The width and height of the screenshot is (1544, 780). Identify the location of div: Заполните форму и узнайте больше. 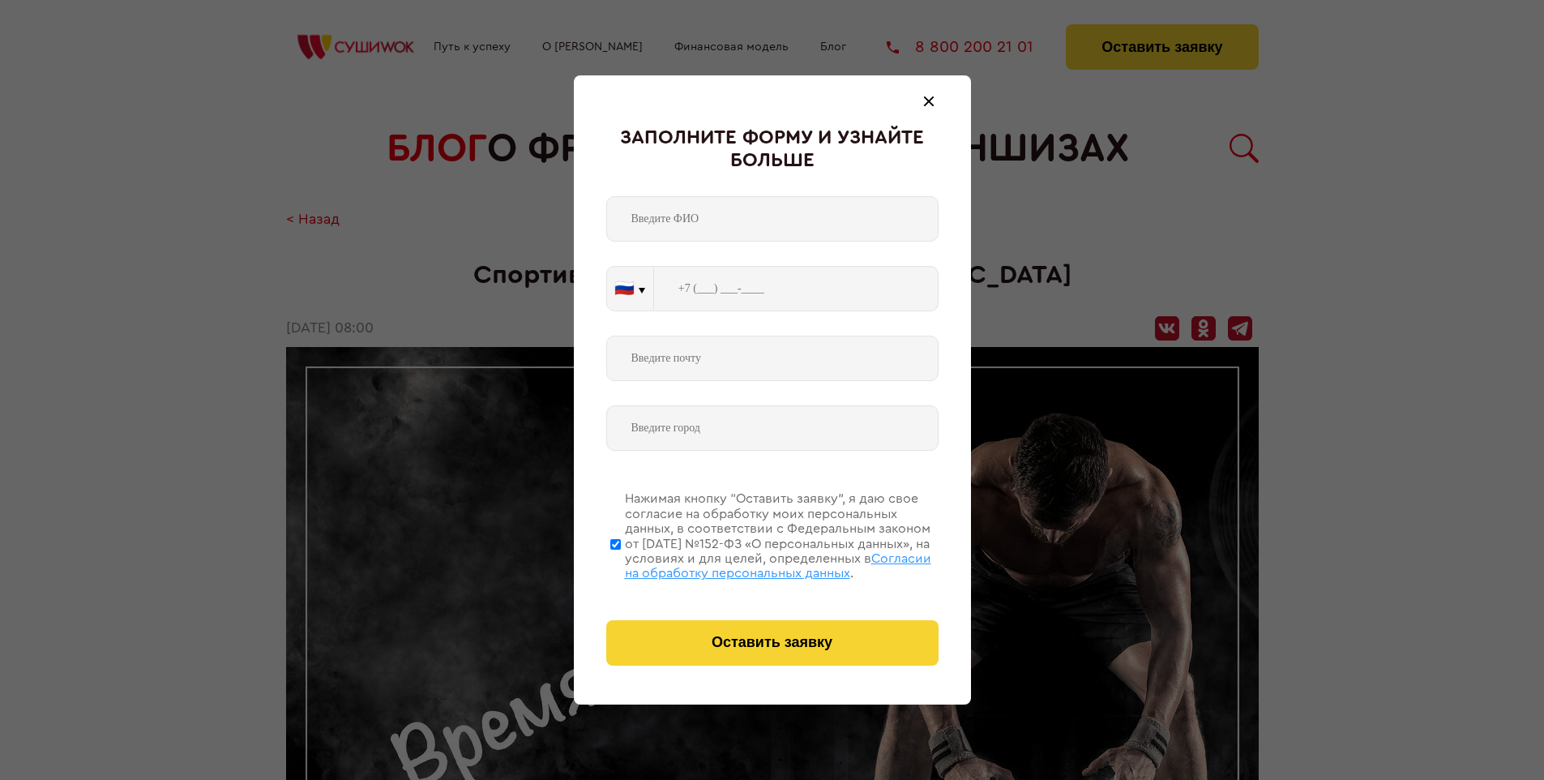
(772, 149).